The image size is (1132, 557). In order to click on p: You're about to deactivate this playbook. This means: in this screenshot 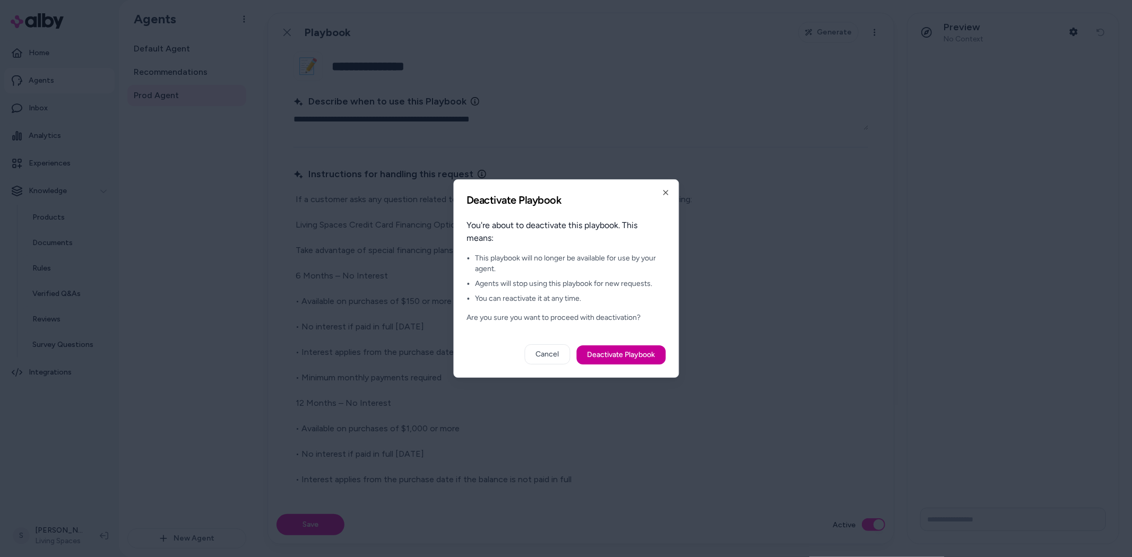, I will do `click(566, 232)`.